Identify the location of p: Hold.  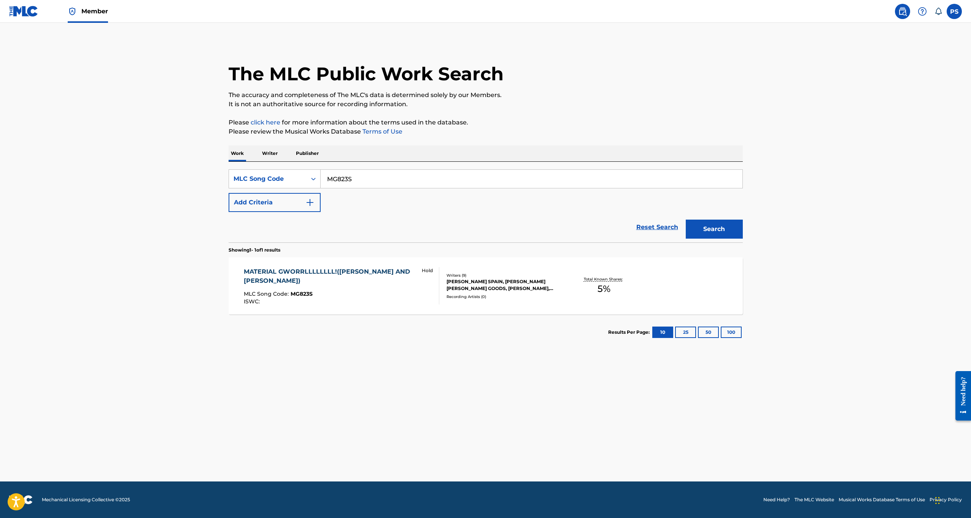
(427, 270).